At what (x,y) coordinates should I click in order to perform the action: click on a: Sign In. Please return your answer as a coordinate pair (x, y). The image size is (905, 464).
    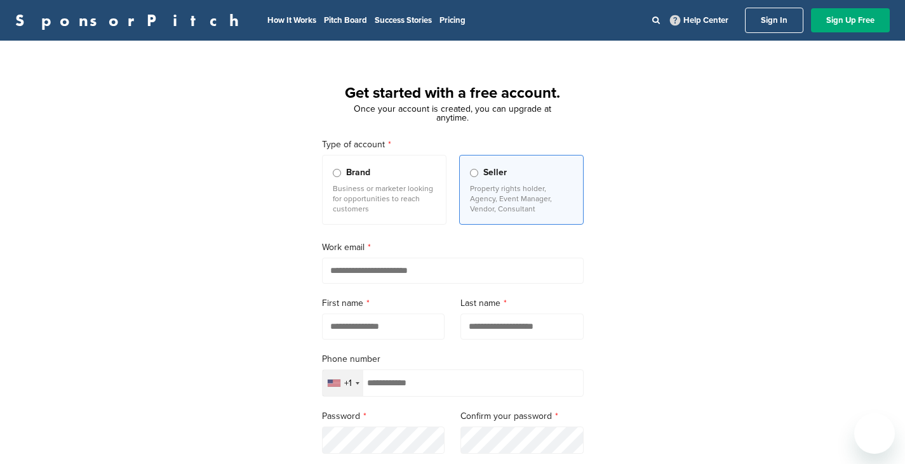
    Looking at the image, I should click on (774, 20).